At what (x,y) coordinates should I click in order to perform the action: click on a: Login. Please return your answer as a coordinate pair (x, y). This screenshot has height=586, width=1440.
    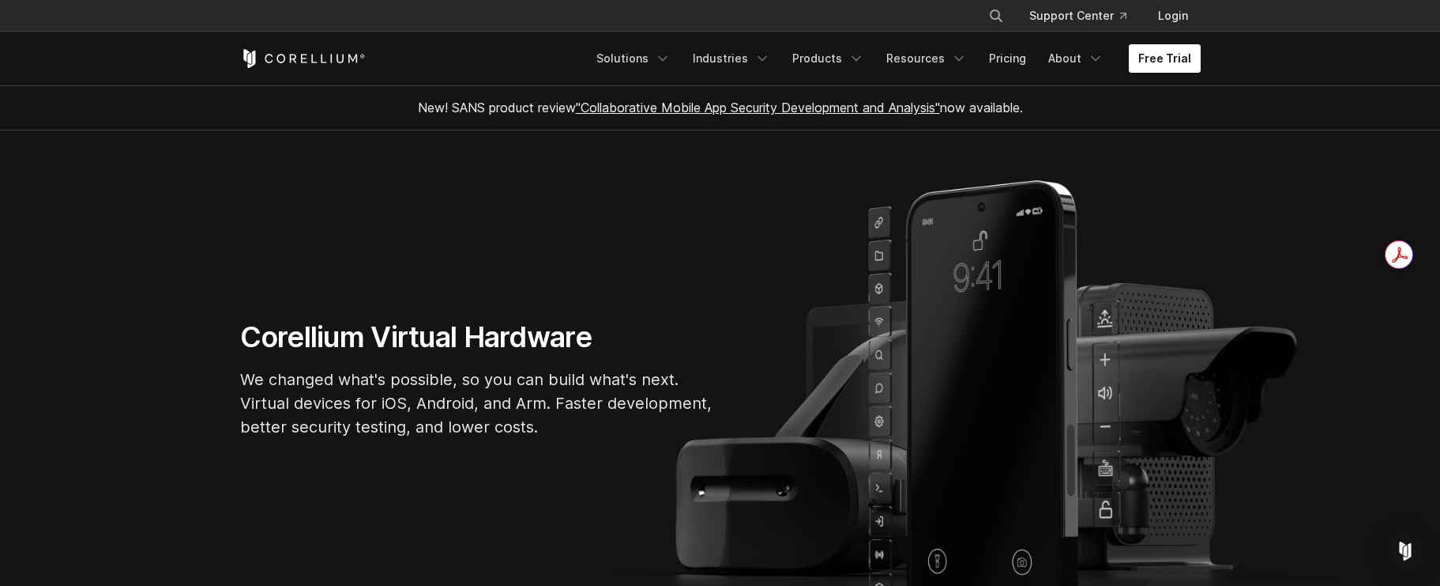
    Looking at the image, I should click on (1173, 16).